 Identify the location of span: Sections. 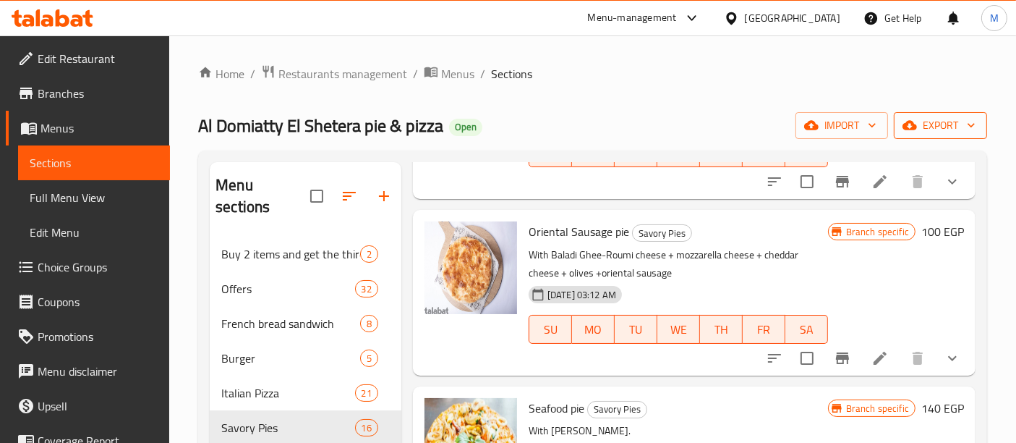
(94, 163).